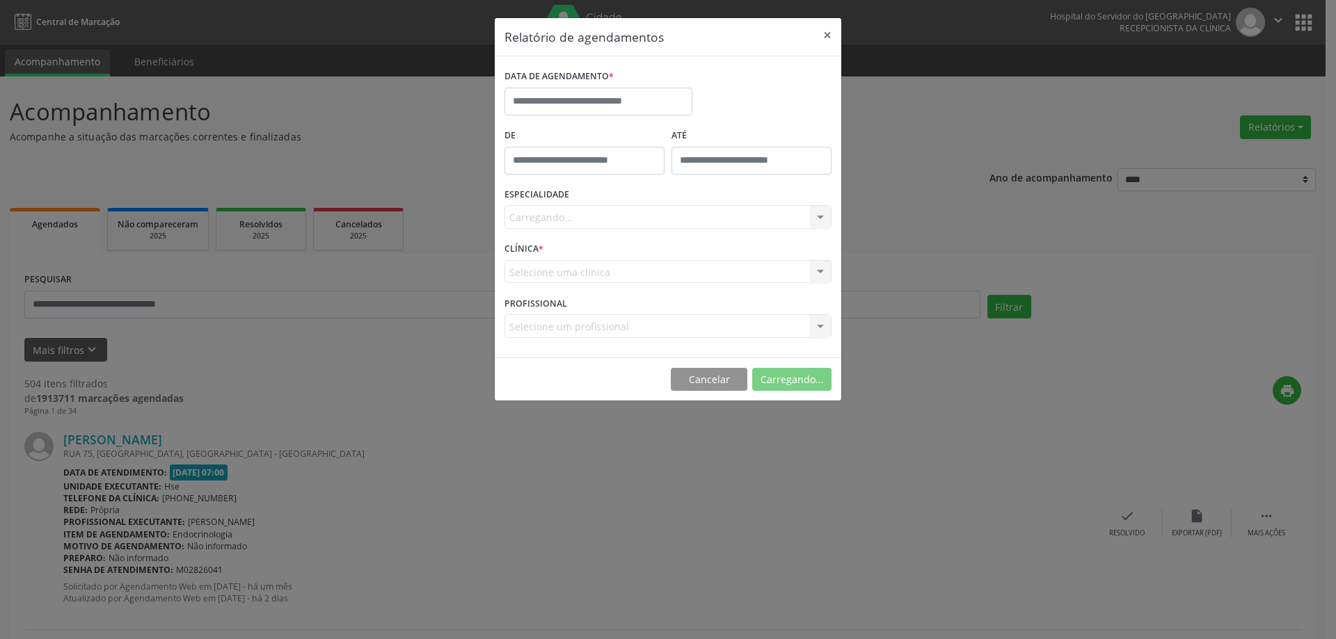  Describe the element at coordinates (709, 380) in the screenshot. I see `button: Cancelar` at that location.